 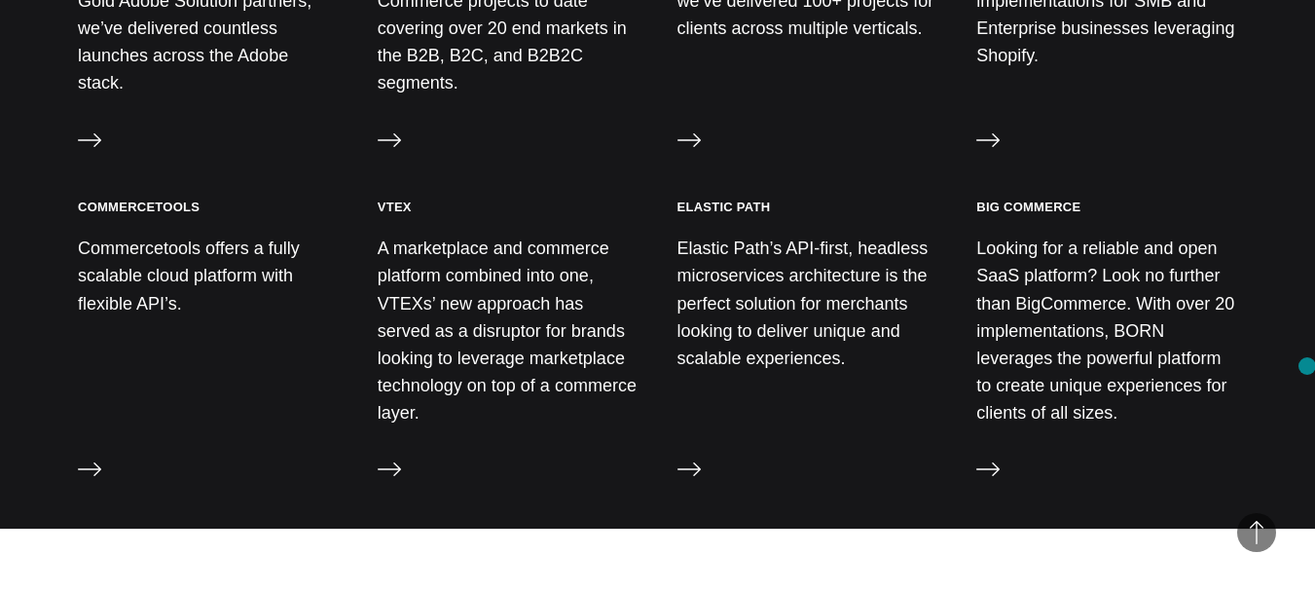 What do you see at coordinates (394, 206) in the screenshot?
I see `h3: VTEX` at bounding box center [394, 206].